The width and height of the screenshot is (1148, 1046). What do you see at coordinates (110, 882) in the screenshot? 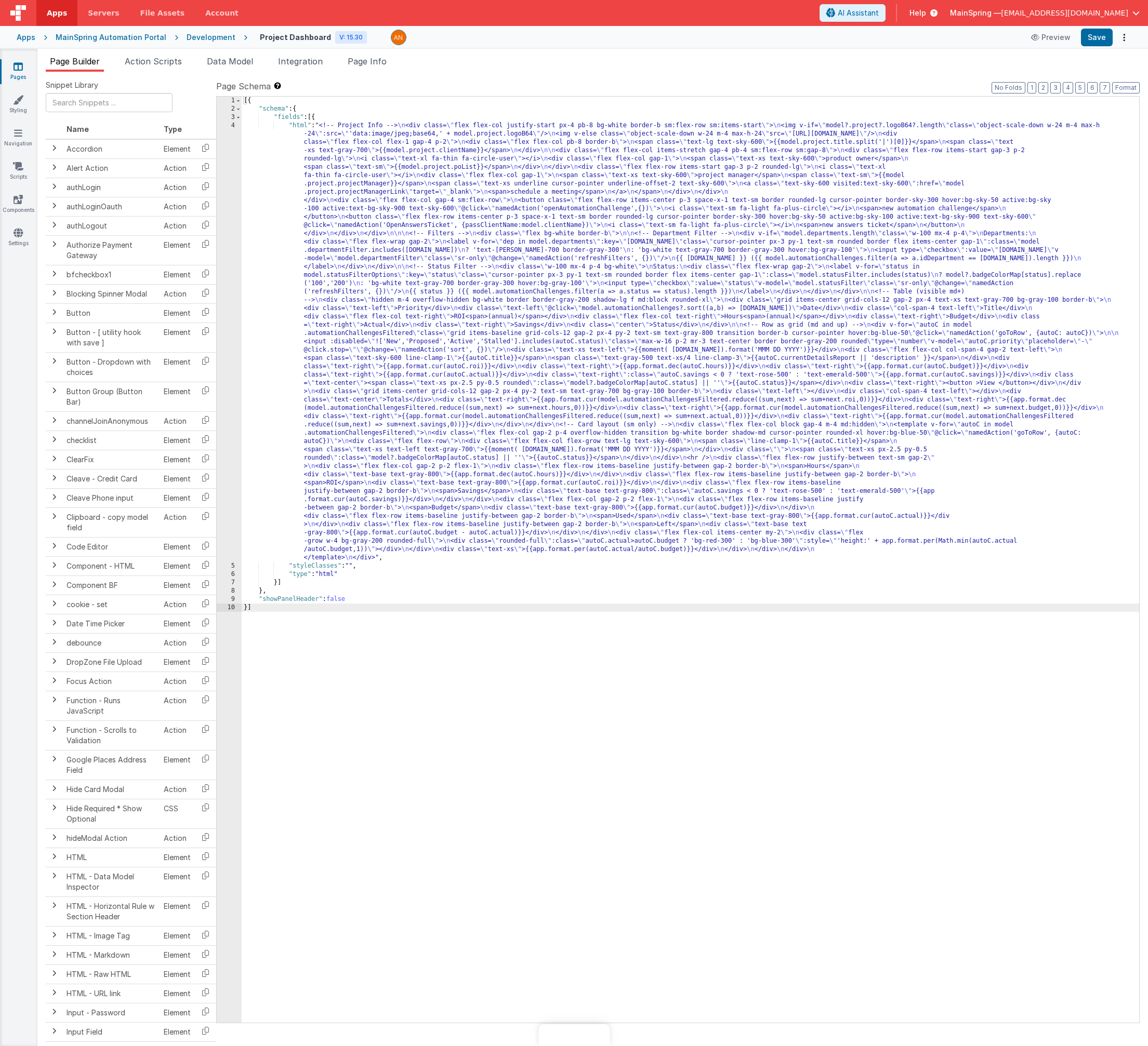
I see `td: HTML - Data Model Inspector` at bounding box center [110, 882].